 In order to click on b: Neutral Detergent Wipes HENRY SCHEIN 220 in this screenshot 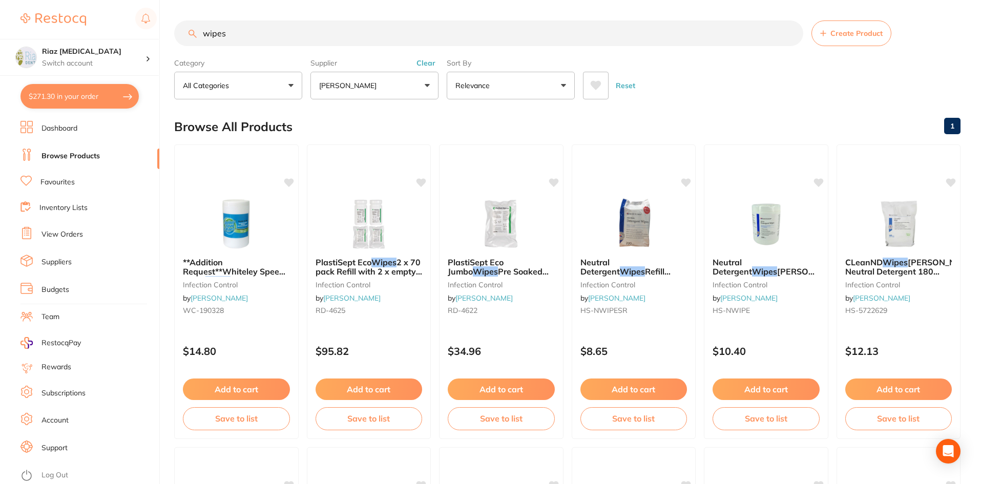, I will do `click(766, 267)`.